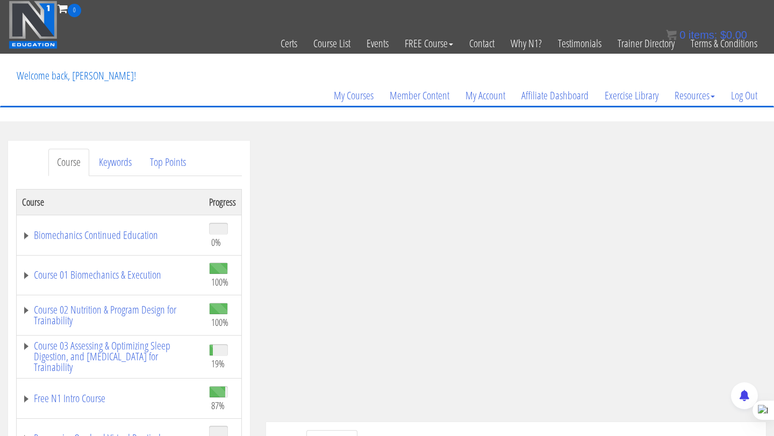 Image resolution: width=774 pixels, height=436 pixels. Describe the element at coordinates (331, 44) in the screenshot. I see `a: Course List` at that location.